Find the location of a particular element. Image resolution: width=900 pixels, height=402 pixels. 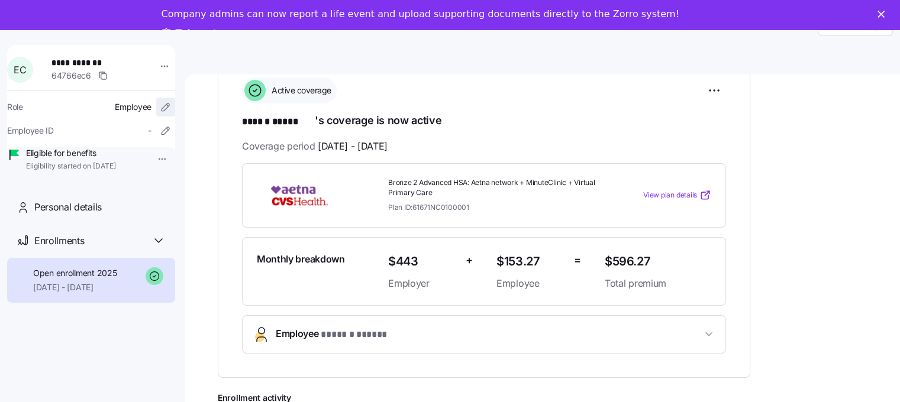

span: Monthly breakdown is located at coordinates (301, 259).